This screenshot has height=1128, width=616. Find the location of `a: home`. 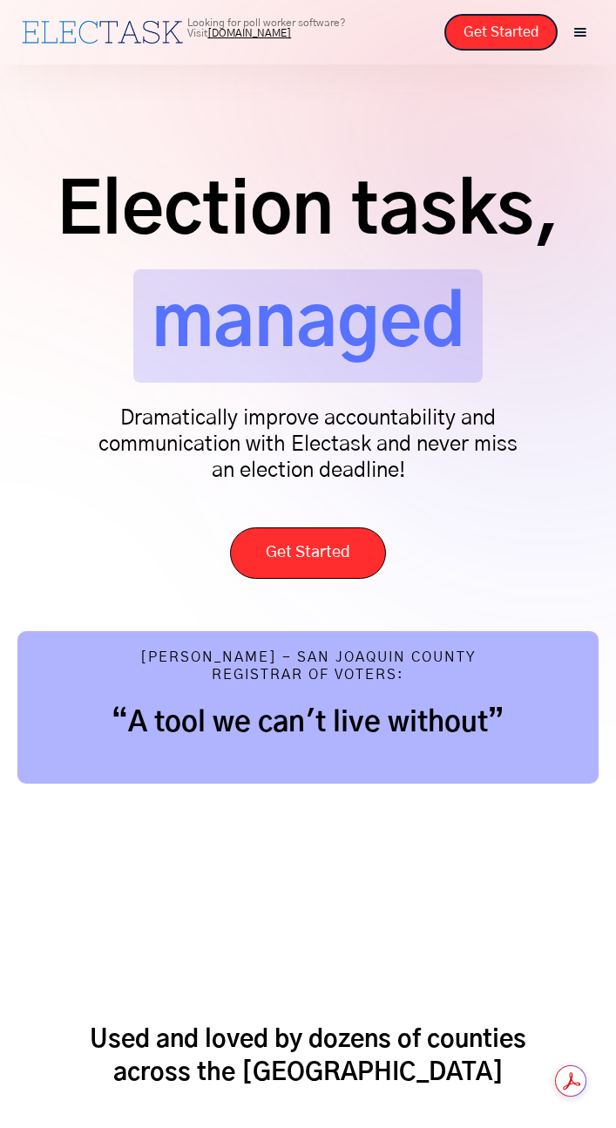

a: home is located at coordinates (102, 32).